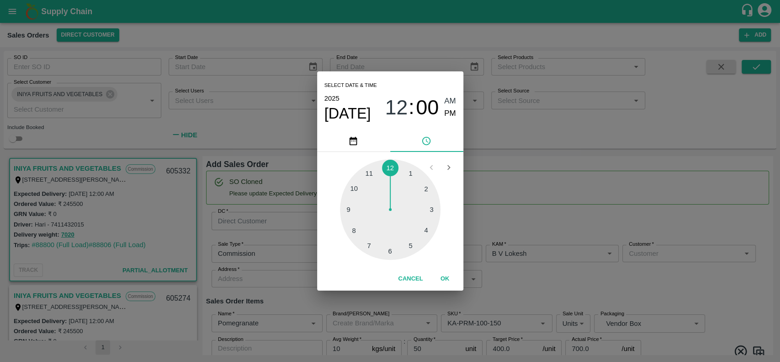 The image size is (780, 362). What do you see at coordinates (450, 101) in the screenshot?
I see `span: AM` at bounding box center [450, 101].